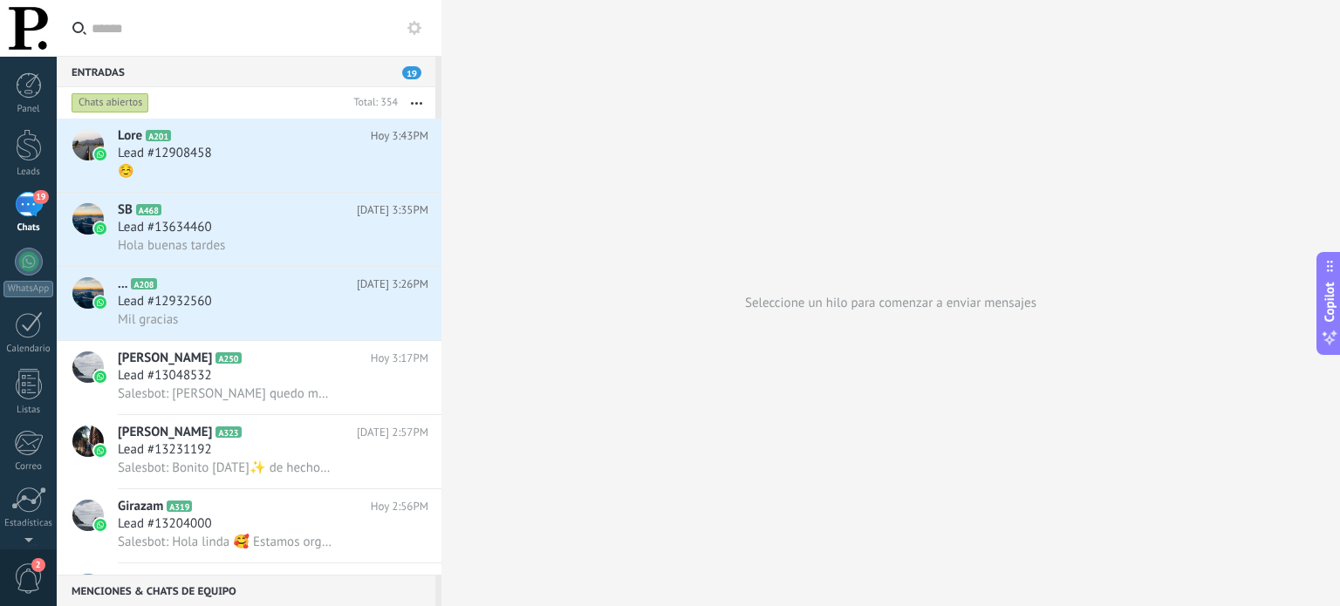 The width and height of the screenshot is (1340, 606). Describe the element at coordinates (29, 172) in the screenshot. I see `div: Leads` at that location.